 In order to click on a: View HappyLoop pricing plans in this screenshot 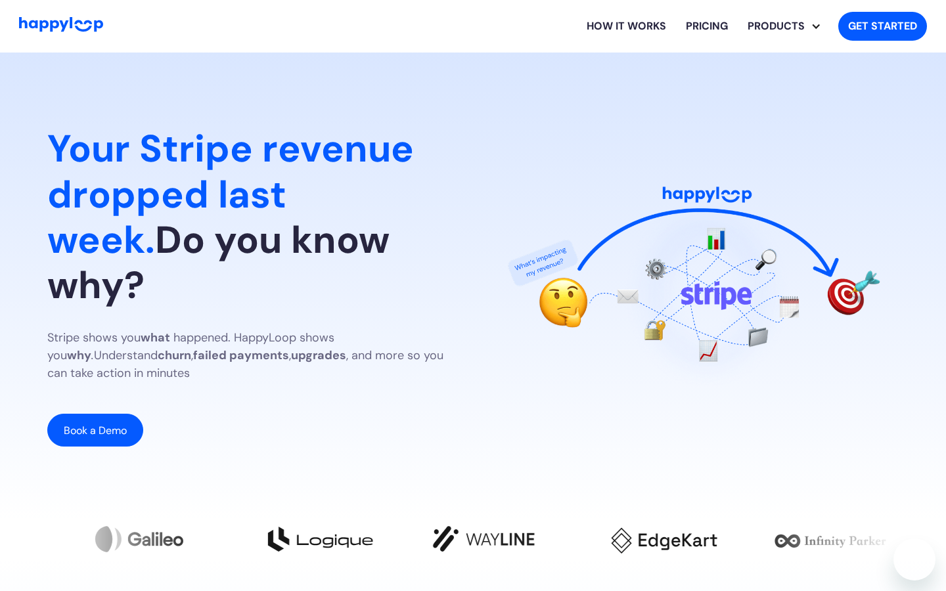, I will do `click(707, 26)`.